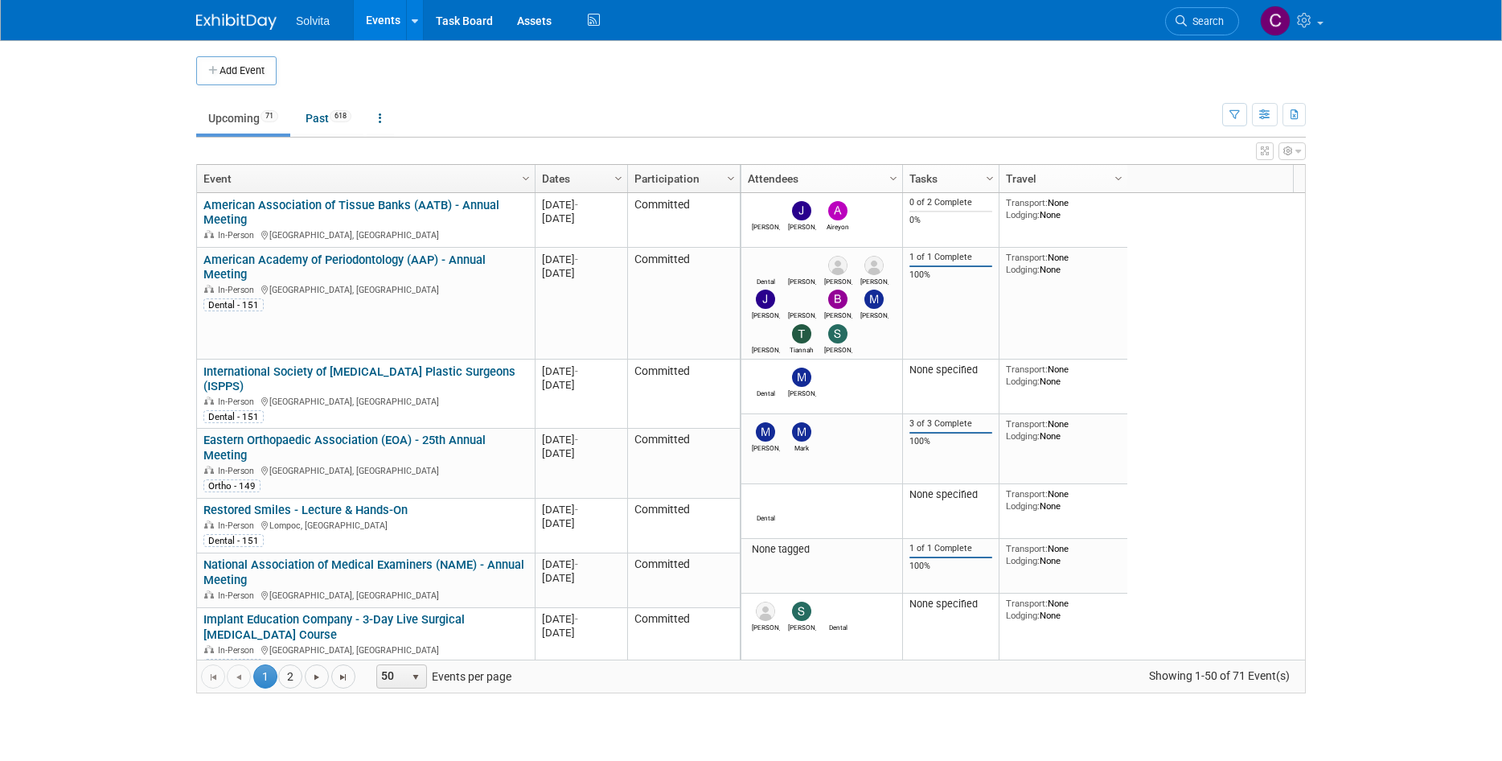  What do you see at coordinates (1220, 675) in the screenshot?
I see `span: Showing 1-50 of 71 Event(s)` at bounding box center [1220, 675].